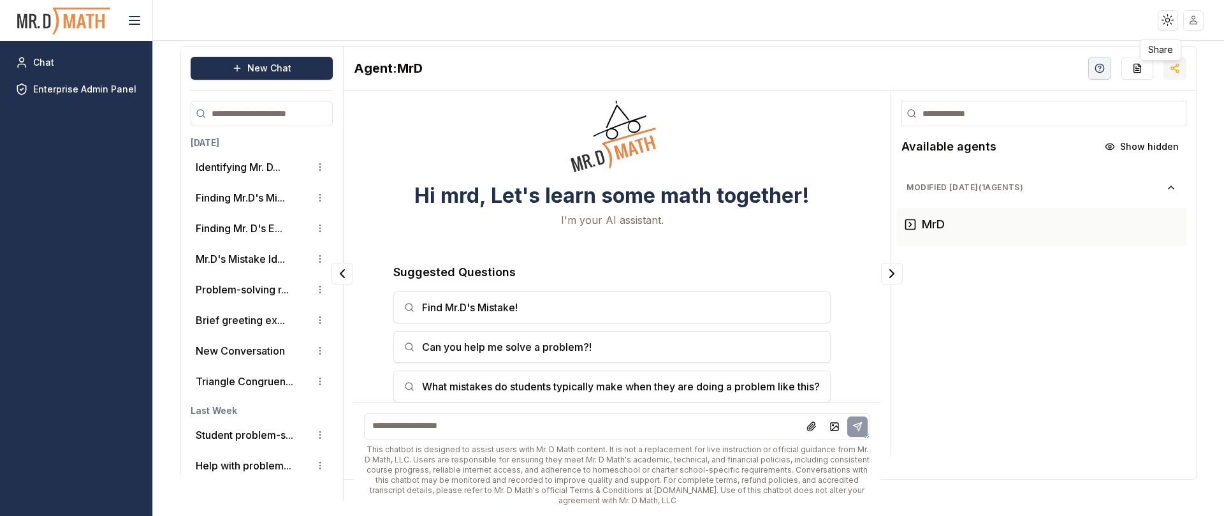  Describe the element at coordinates (76, 62) in the screenshot. I see `a: Chat` at that location.